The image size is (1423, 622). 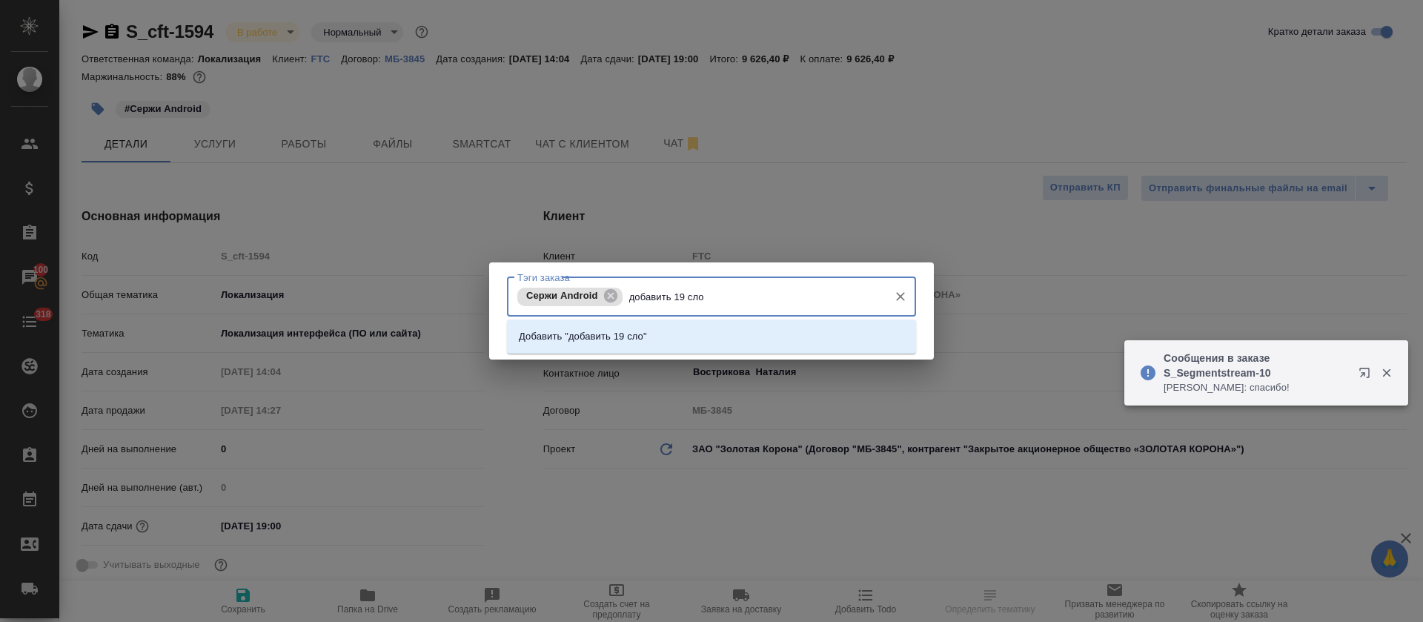 What do you see at coordinates (562, 295) in the screenshot?
I see `span: Сержи Android` at bounding box center [562, 295].